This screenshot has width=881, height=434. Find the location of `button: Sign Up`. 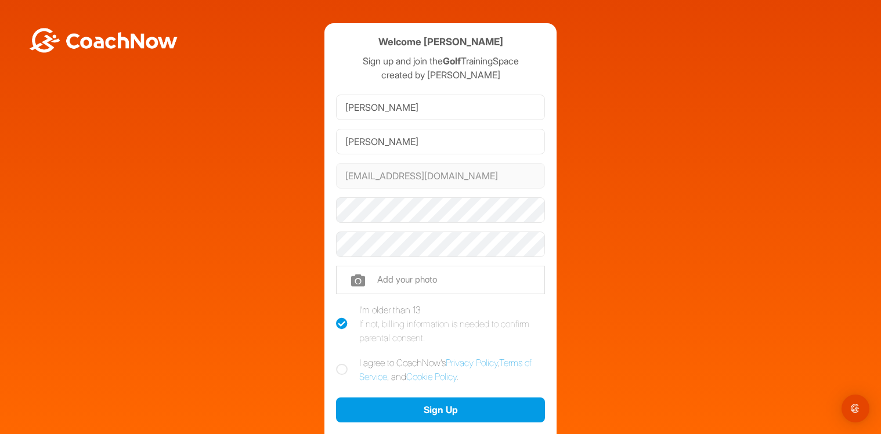

button: Sign Up is located at coordinates (440, 410).